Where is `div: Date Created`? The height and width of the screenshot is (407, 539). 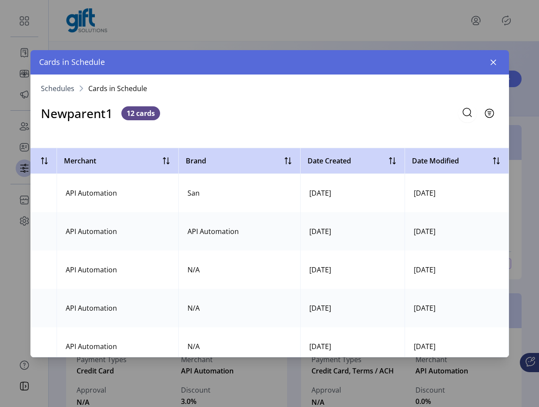
div: Date Created is located at coordinates (353, 161).